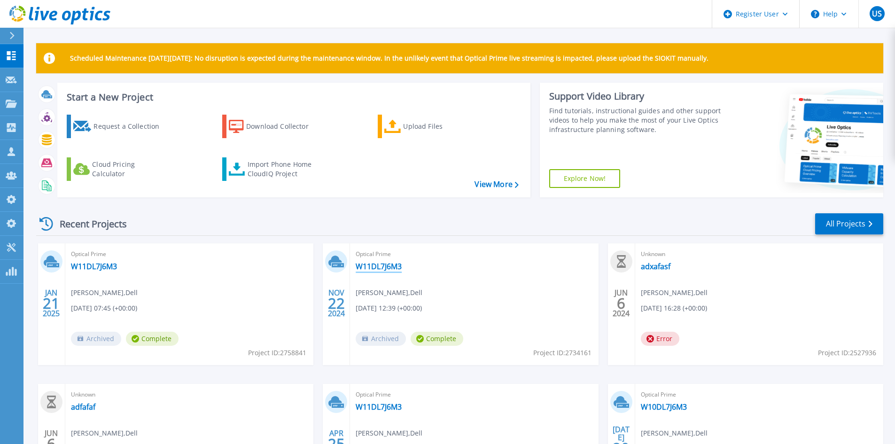 Image resolution: width=895 pixels, height=444 pixels. Describe the element at coordinates (119, 169) in the screenshot. I see `a: Cloud Pricing Calculator` at that location.